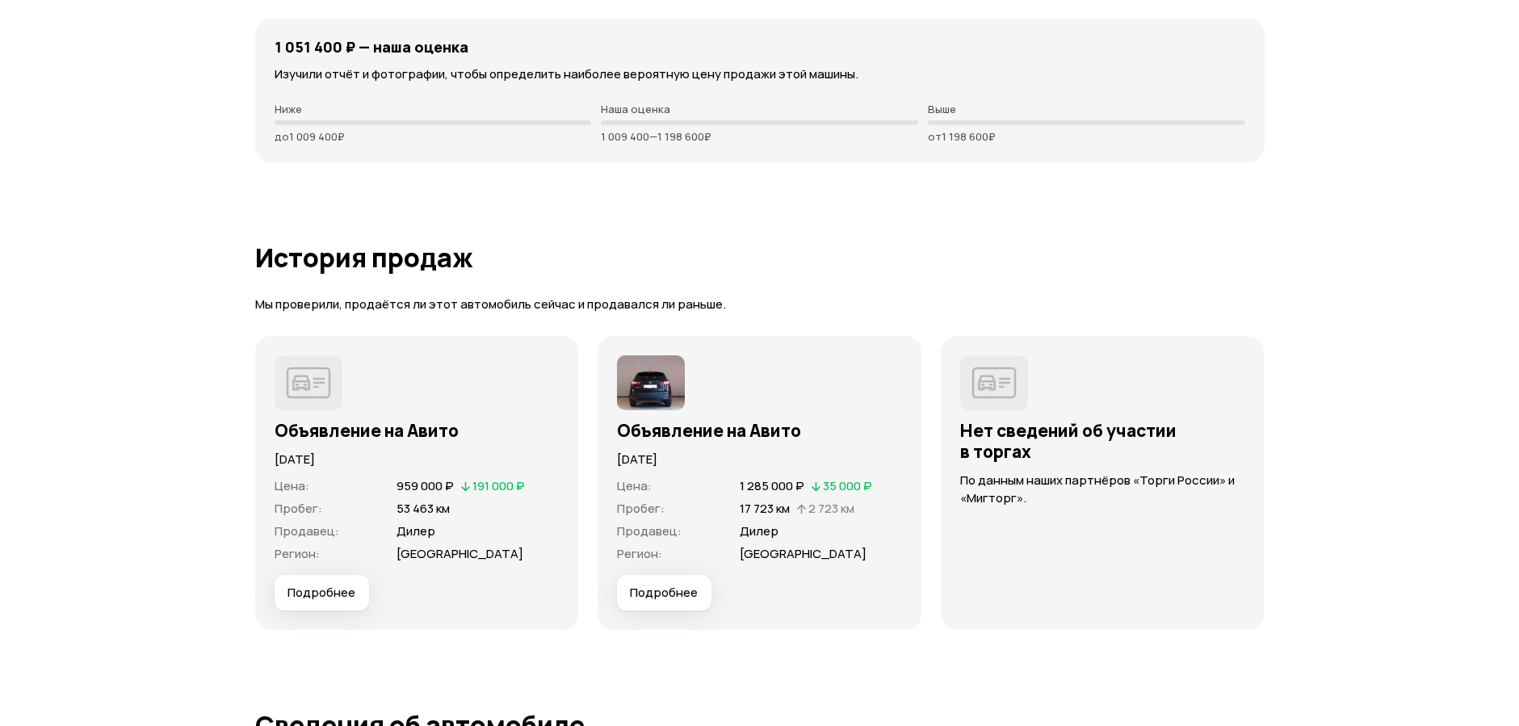 The image size is (1519, 726). I want to click on p: Ниже, so click(433, 109).